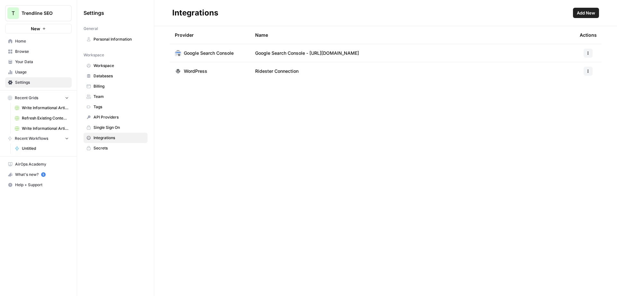  Describe the element at coordinates (115, 39) in the screenshot. I see `a: Personal Information` at that location.